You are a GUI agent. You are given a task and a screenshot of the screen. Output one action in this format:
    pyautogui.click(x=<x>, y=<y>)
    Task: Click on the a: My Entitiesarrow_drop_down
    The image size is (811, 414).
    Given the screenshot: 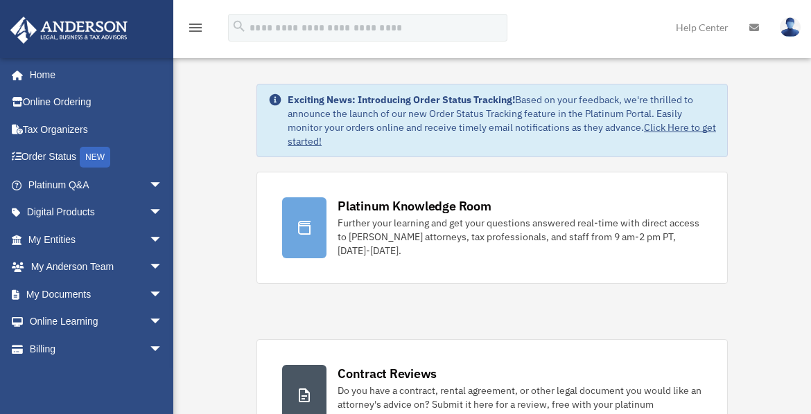 What is the action you would take?
    pyautogui.click(x=96, y=240)
    